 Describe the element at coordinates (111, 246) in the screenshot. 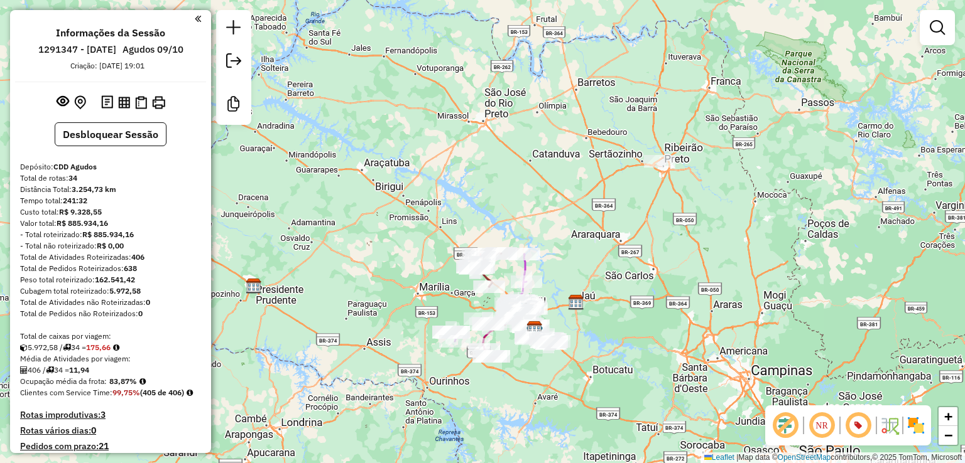

I see `div: - Total não roteirizado:` at that location.